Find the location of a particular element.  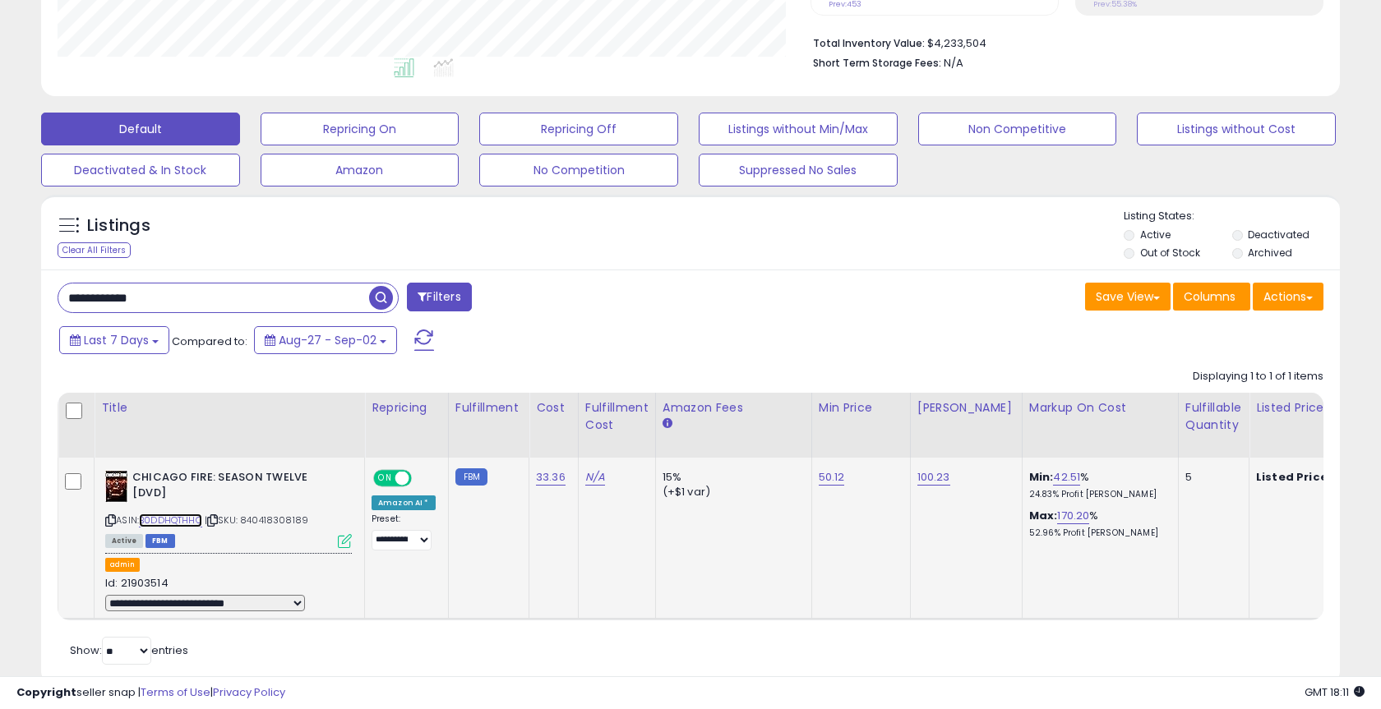

div: 5 is located at coordinates (1211, 478).